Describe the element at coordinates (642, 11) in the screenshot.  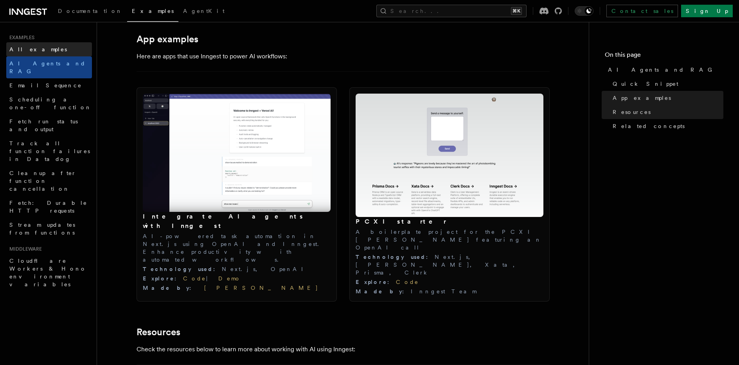
I see `a: Contact sales` at that location.